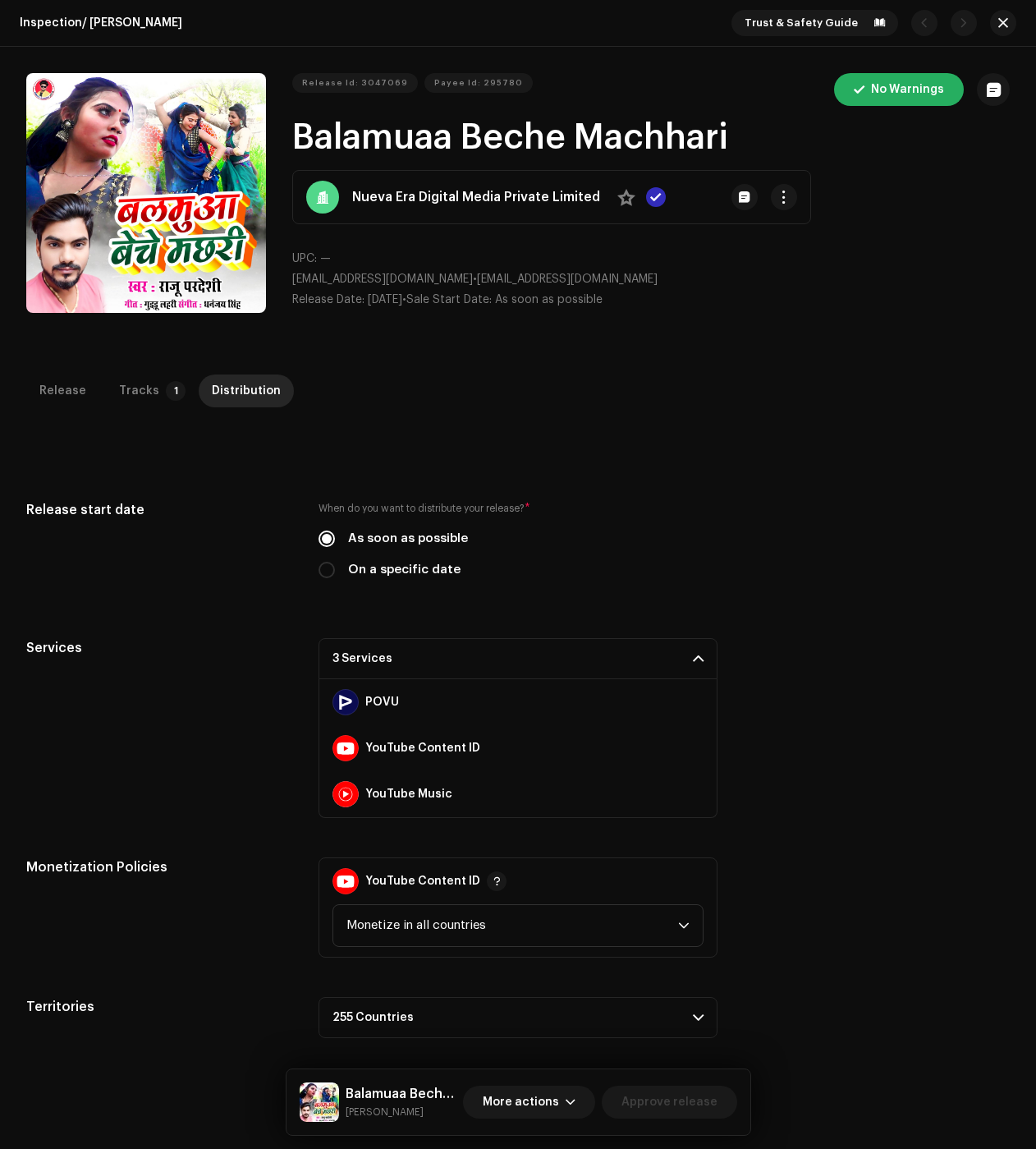 This screenshot has height=1149, width=1036. I want to click on img: 2f9810f0-ea0e-4bc2-9152-d7599196732f, so click(320, 1102).